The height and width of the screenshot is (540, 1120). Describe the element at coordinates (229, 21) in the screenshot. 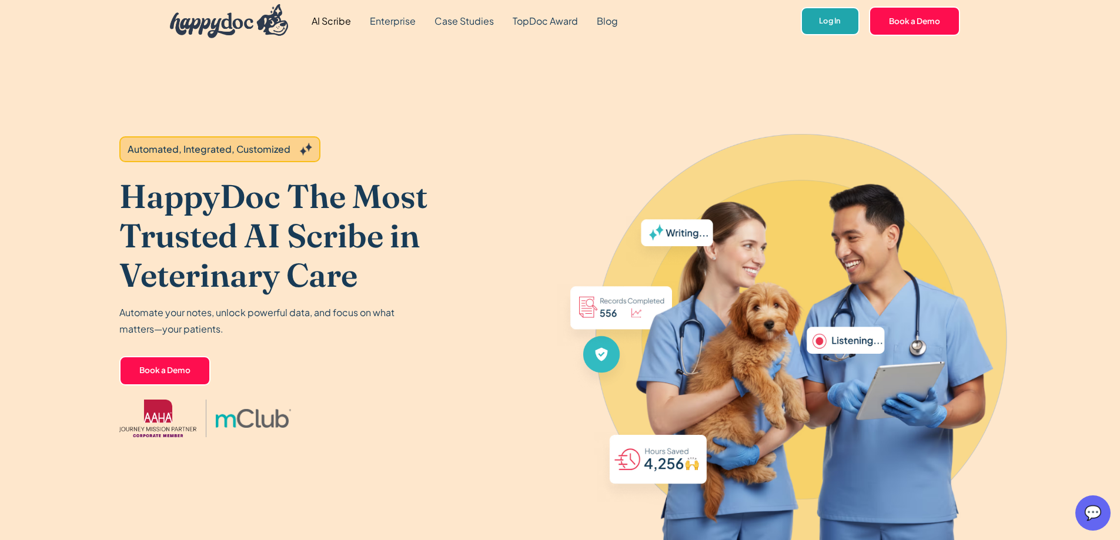

I see `img: HappyDoc Logo: A happy dog with his ear up, listening.` at that location.